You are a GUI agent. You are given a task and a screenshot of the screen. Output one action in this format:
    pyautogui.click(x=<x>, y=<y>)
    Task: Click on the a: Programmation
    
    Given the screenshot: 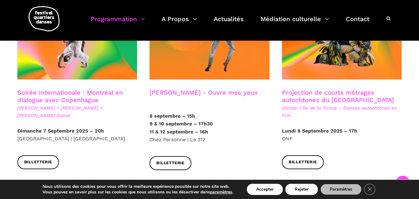 What is the action you would take?
    pyautogui.click(x=117, y=23)
    